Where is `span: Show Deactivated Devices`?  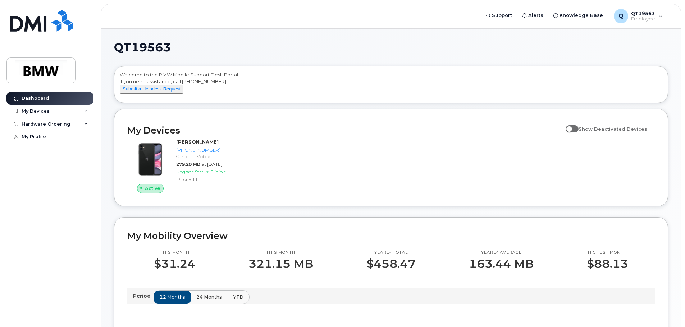 span: Show Deactivated Devices is located at coordinates (612, 129).